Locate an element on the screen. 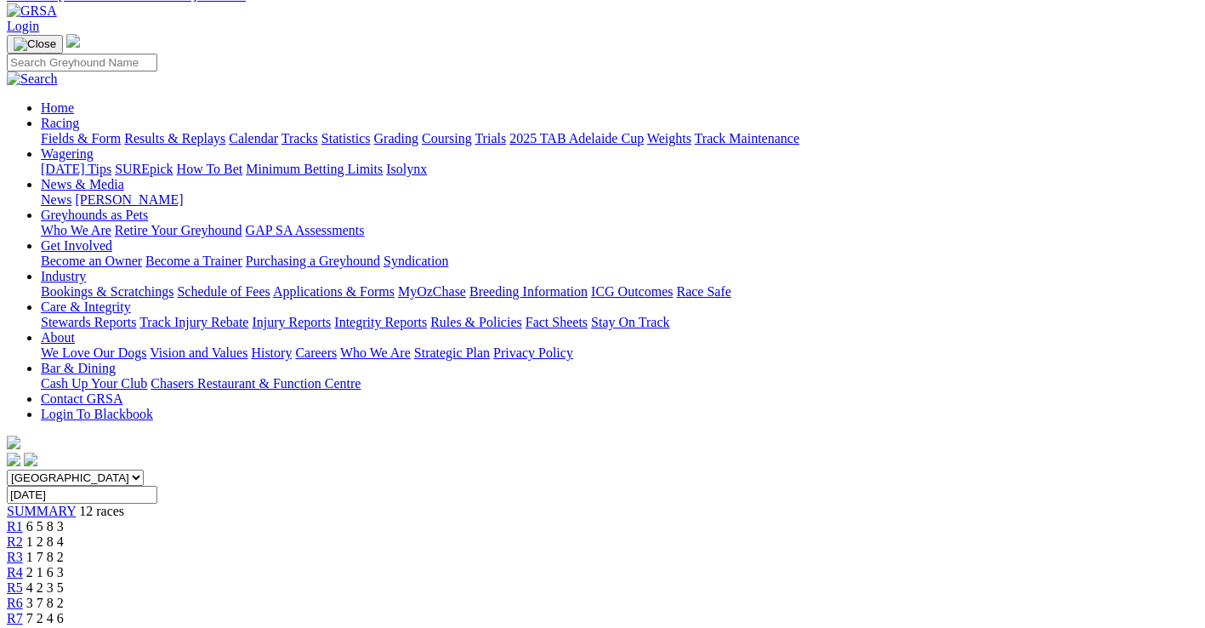 This screenshot has width=1205, height=628. a: Careers is located at coordinates (316, 352).